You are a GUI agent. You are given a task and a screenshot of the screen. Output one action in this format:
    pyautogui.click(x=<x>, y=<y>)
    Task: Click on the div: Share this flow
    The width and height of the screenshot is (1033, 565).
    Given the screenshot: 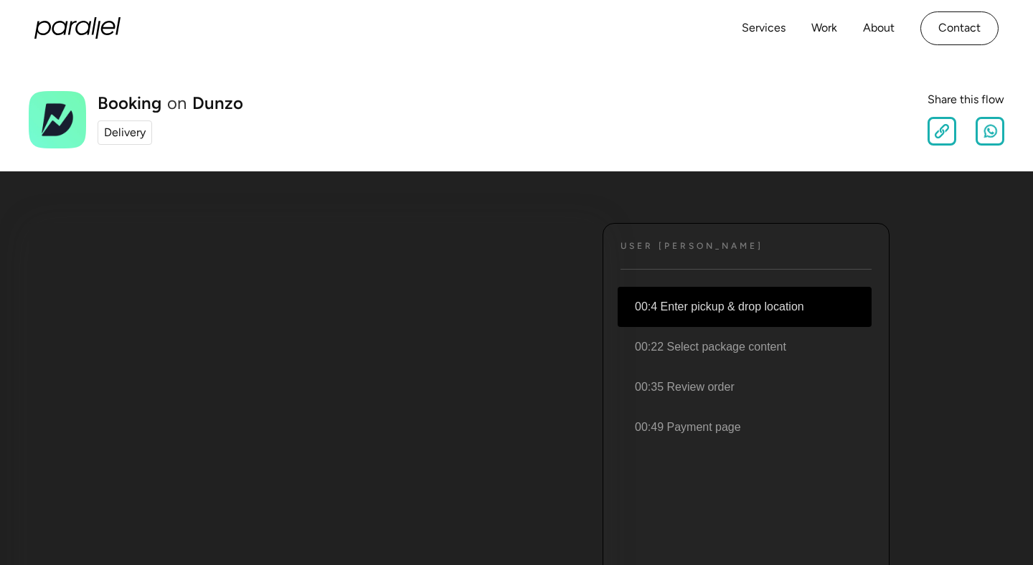 What is the action you would take?
    pyautogui.click(x=965, y=100)
    